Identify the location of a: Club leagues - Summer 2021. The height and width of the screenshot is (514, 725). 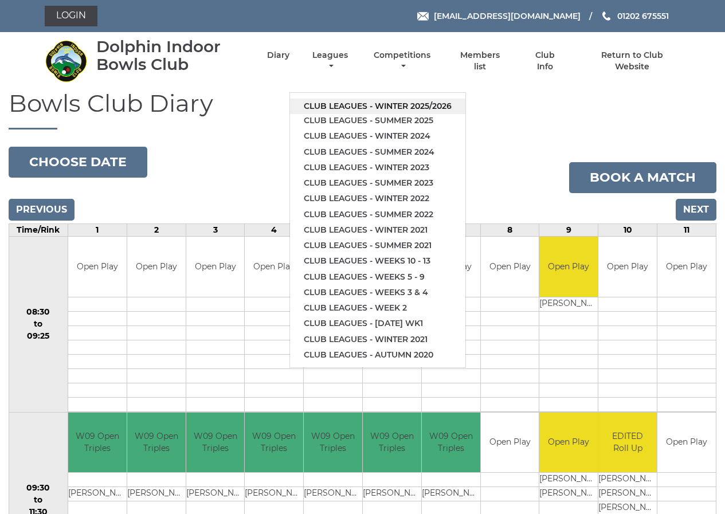
(378, 245).